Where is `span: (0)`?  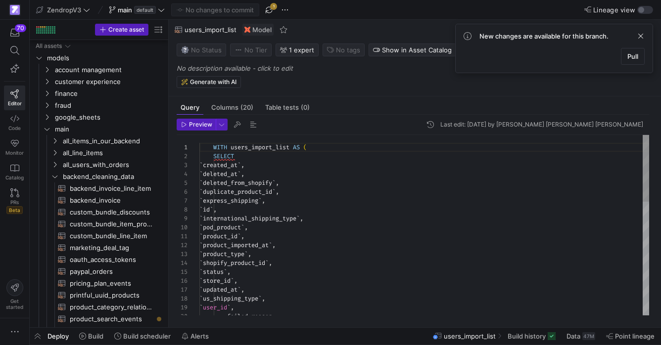 span: (0) is located at coordinates (305, 107).